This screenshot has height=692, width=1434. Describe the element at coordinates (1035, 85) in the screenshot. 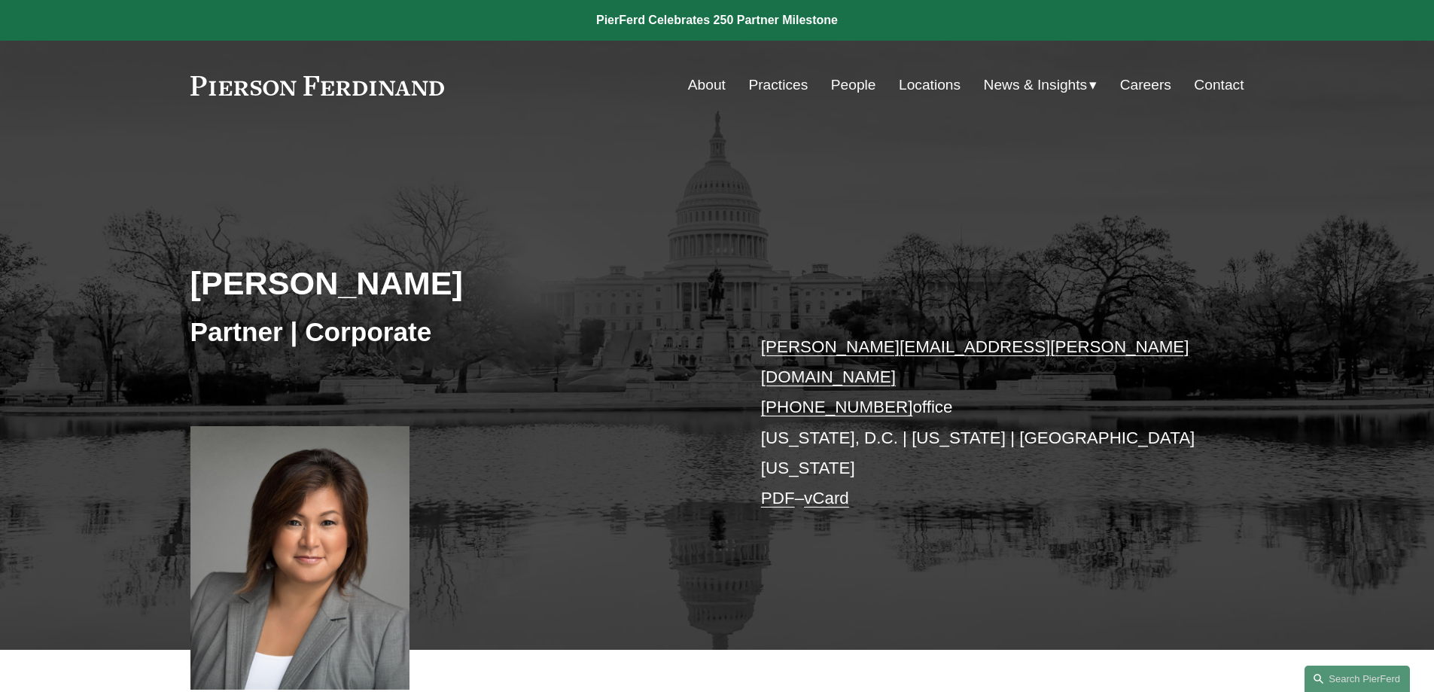

I see `span: News & Insights` at that location.